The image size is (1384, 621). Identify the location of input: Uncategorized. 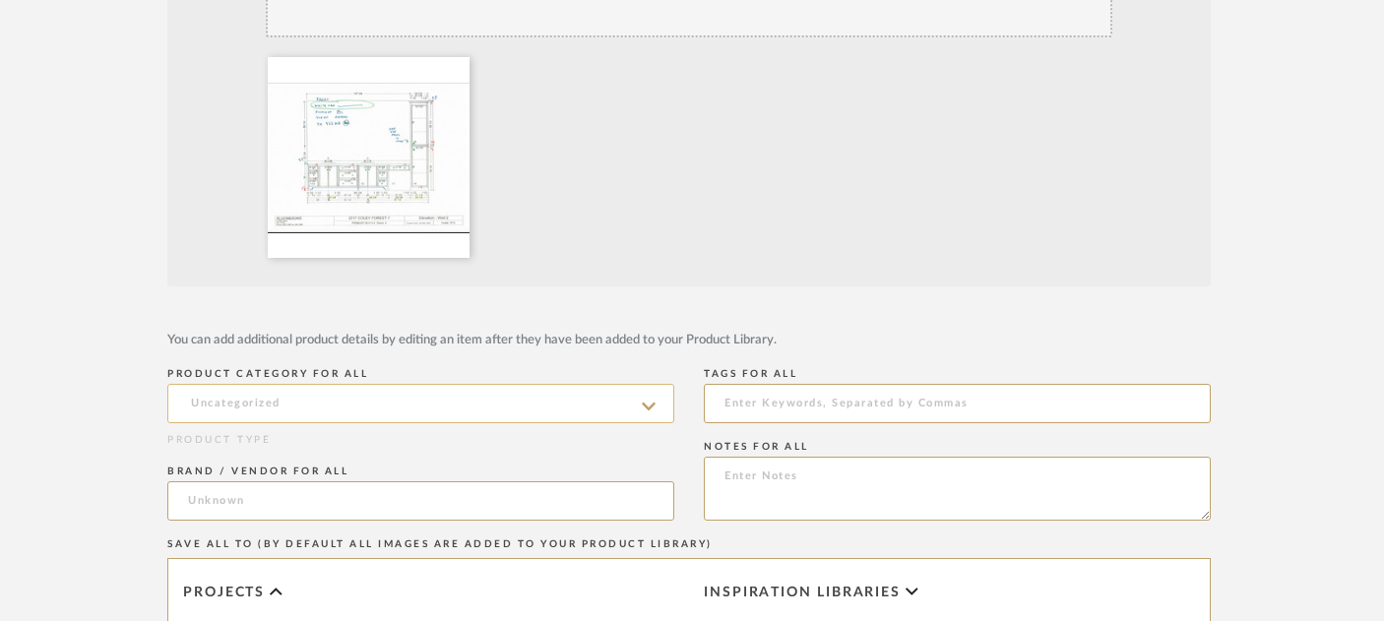
(420, 404).